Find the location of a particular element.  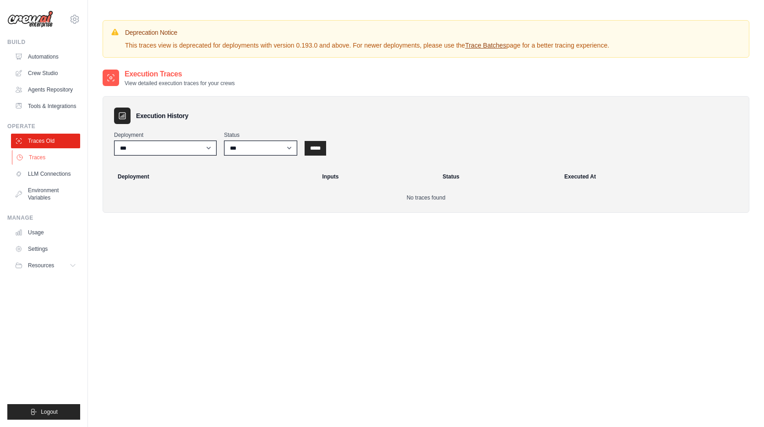

a: Crew Studio is located at coordinates (45, 73).